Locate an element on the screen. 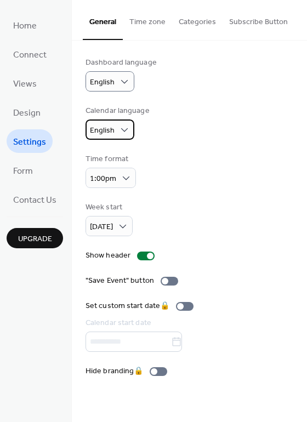  button: Upgrade is located at coordinates (35, 238).